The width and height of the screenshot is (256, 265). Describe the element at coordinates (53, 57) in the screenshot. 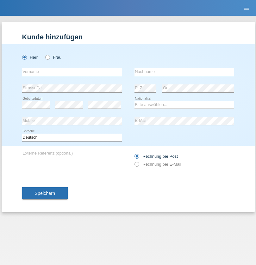

I see `label: Frau` at that location.